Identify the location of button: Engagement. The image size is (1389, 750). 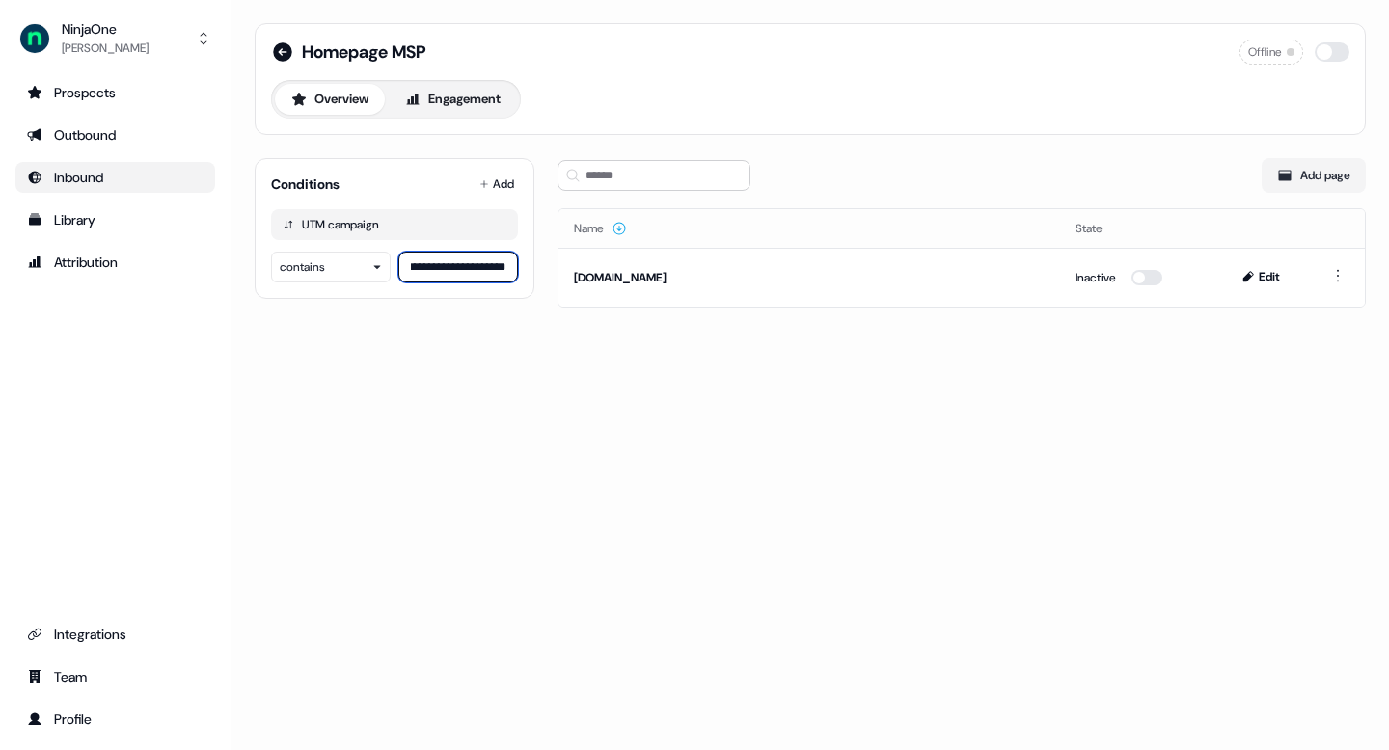
(452, 99).